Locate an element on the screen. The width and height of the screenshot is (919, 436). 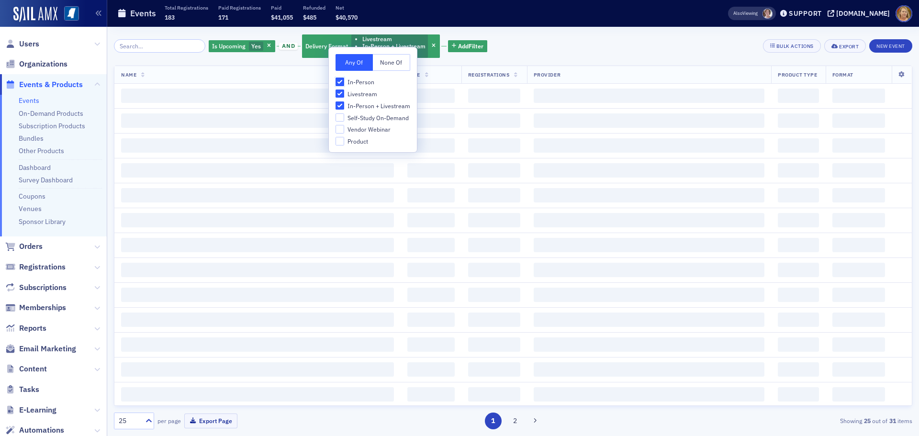
span: Users is located at coordinates (29, 44).